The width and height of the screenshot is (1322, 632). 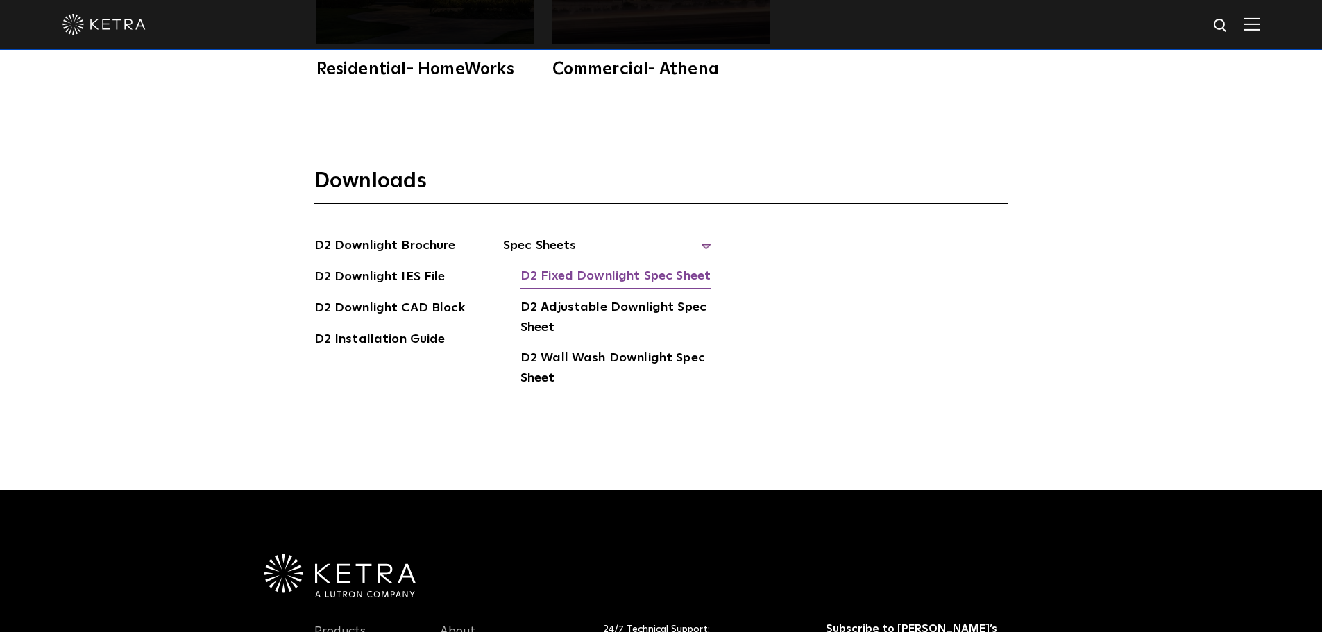 What do you see at coordinates (615, 369) in the screenshot?
I see `a: D2 Wall Wash Downlight Spec Sheet` at bounding box center [615, 369].